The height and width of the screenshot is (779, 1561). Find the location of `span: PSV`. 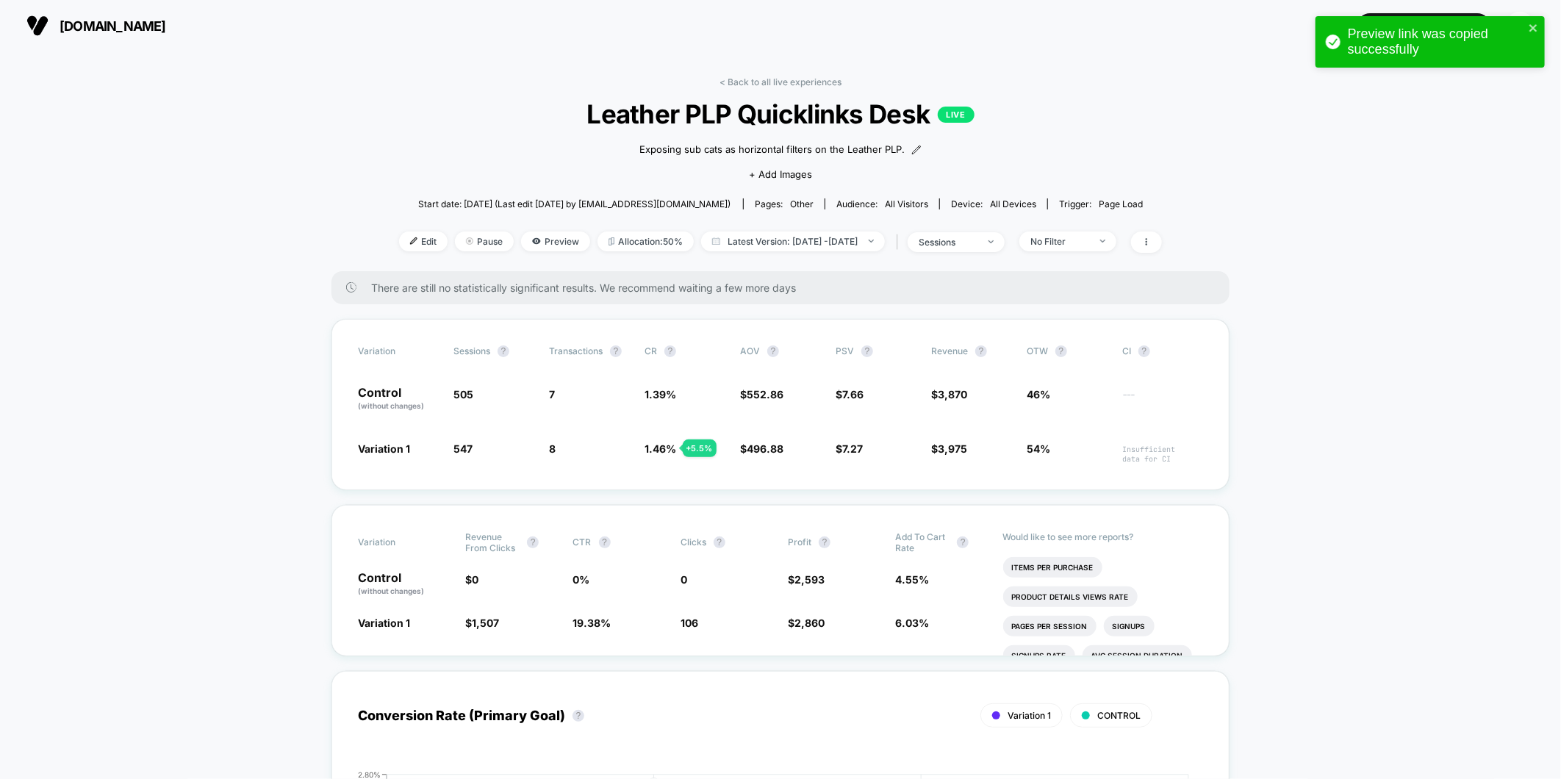

span: PSV is located at coordinates (844, 351).